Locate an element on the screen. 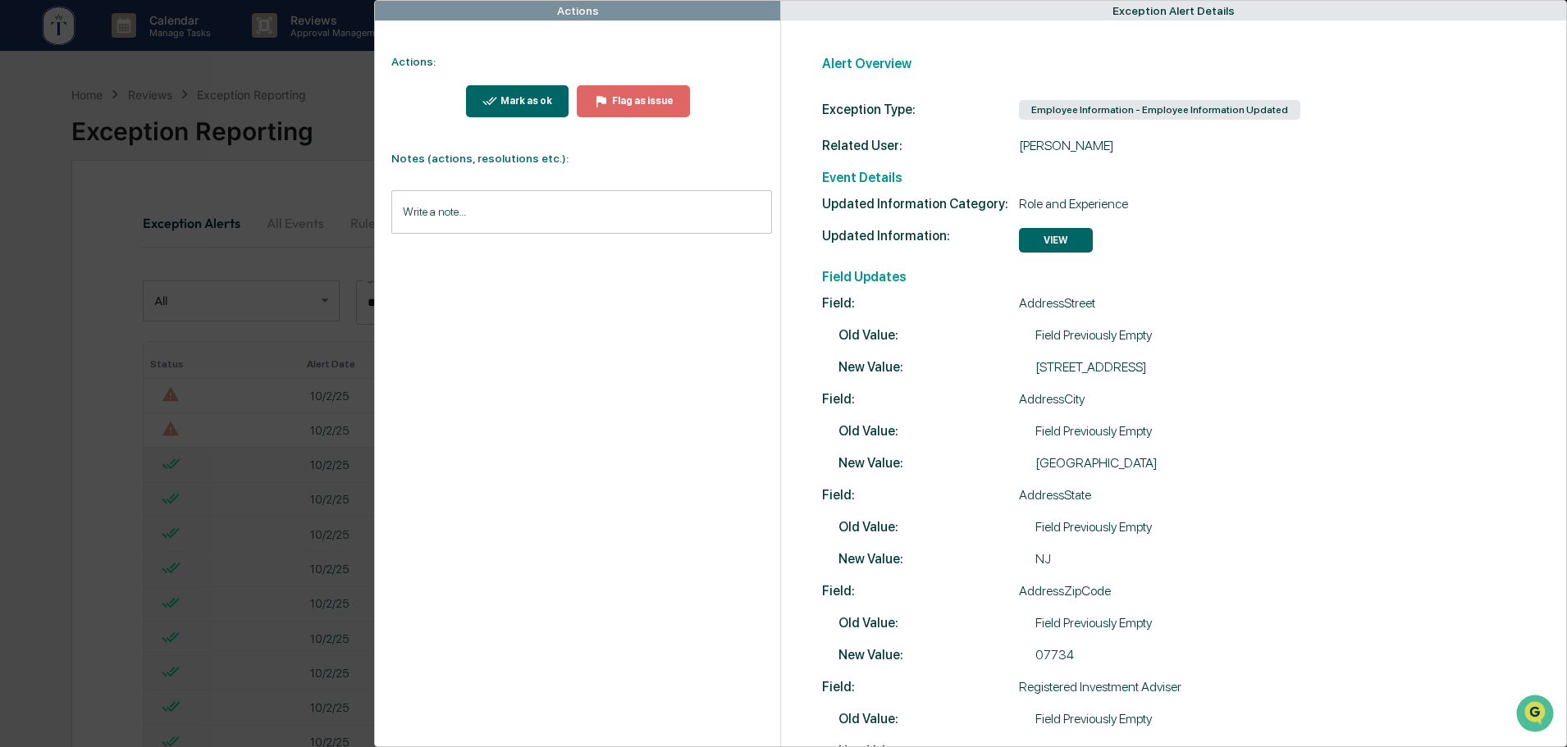 Image resolution: width=1567 pixels, height=747 pixels. span: Updated Information: is located at coordinates (921, 235).